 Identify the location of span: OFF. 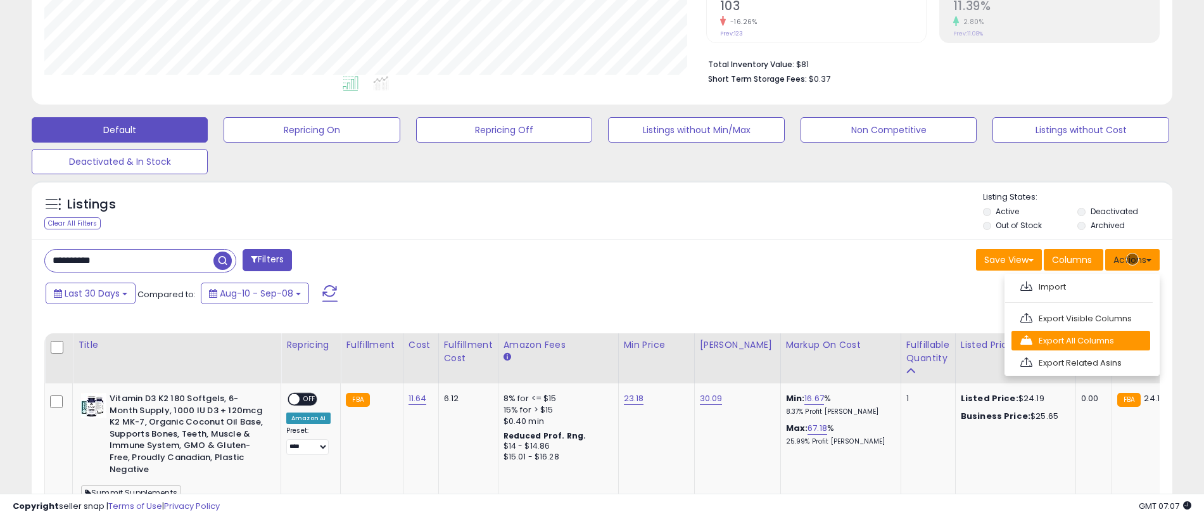
(310, 399).